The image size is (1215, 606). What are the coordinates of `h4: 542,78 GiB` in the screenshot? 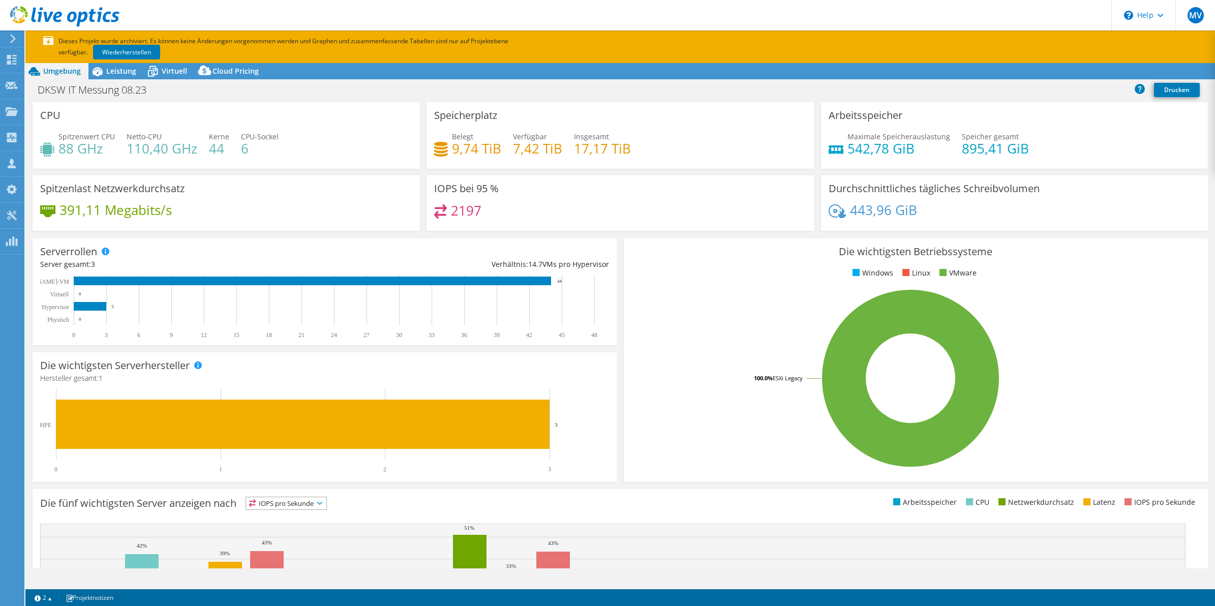 It's located at (899, 148).